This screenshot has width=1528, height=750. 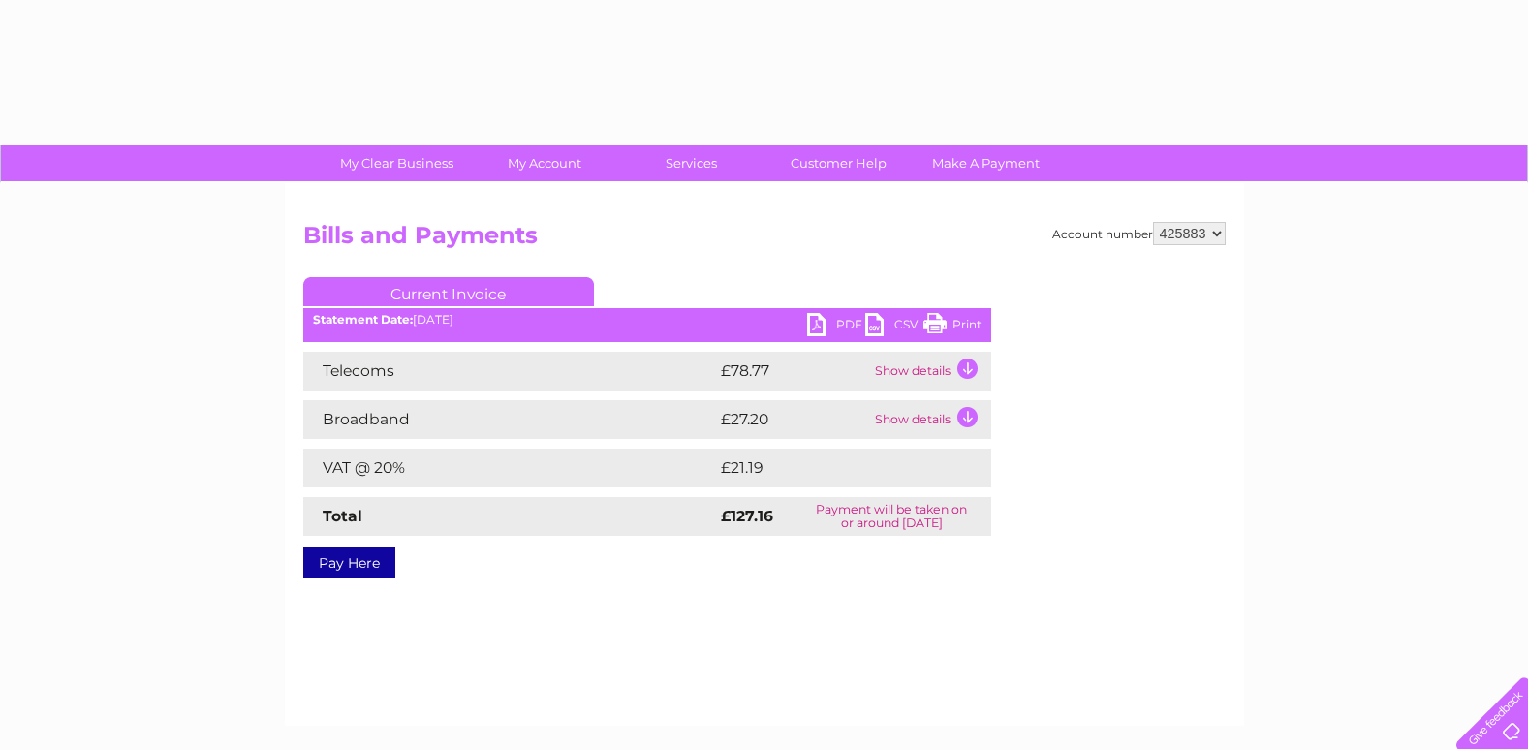 What do you see at coordinates (838, 163) in the screenshot?
I see `a: Customer Help` at bounding box center [838, 163].